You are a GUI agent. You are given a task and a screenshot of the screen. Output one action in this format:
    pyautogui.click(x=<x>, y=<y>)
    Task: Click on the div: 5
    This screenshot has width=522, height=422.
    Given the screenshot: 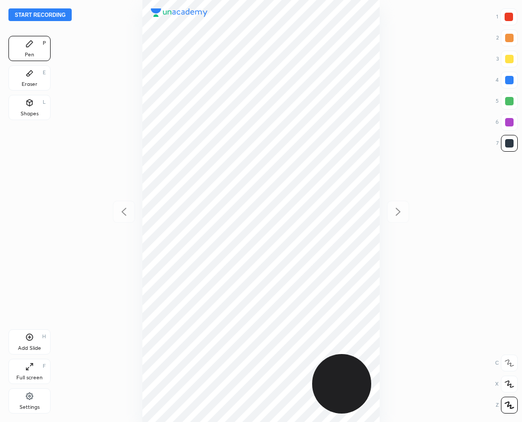 What is the action you would take?
    pyautogui.click(x=507, y=101)
    